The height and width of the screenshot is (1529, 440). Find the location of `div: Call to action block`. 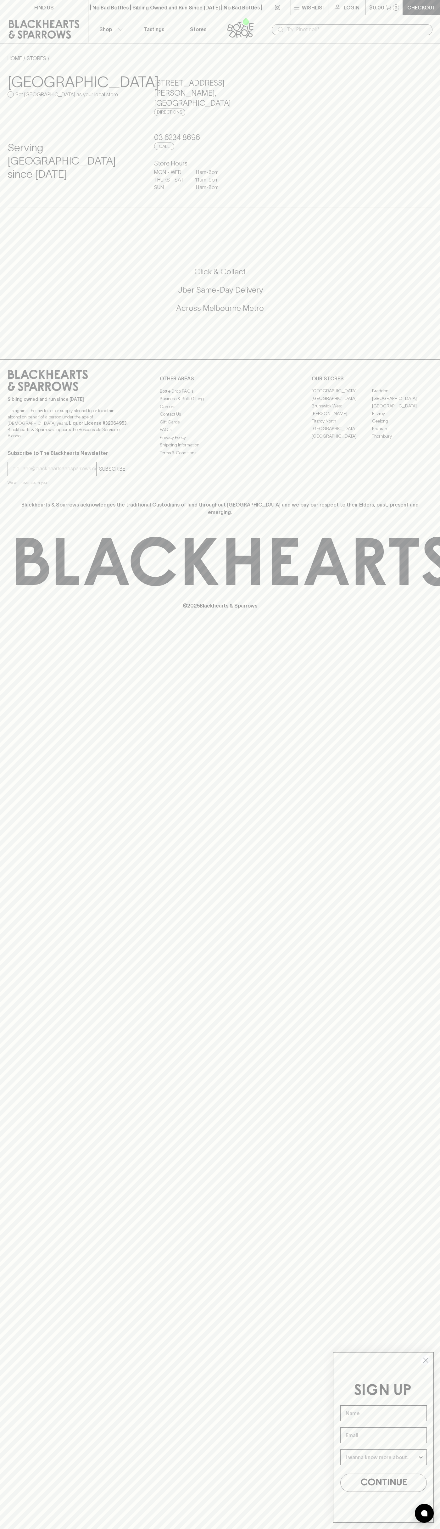

div: Call to action block is located at coordinates (220, 294).